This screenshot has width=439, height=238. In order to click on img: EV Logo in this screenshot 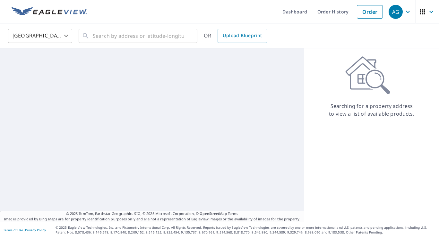, I will do `click(49, 12)`.